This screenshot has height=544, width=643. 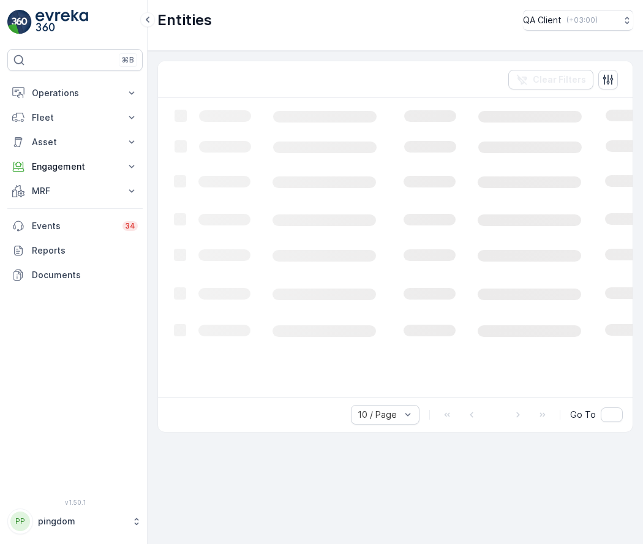 I want to click on span: Go To, so click(x=583, y=415).